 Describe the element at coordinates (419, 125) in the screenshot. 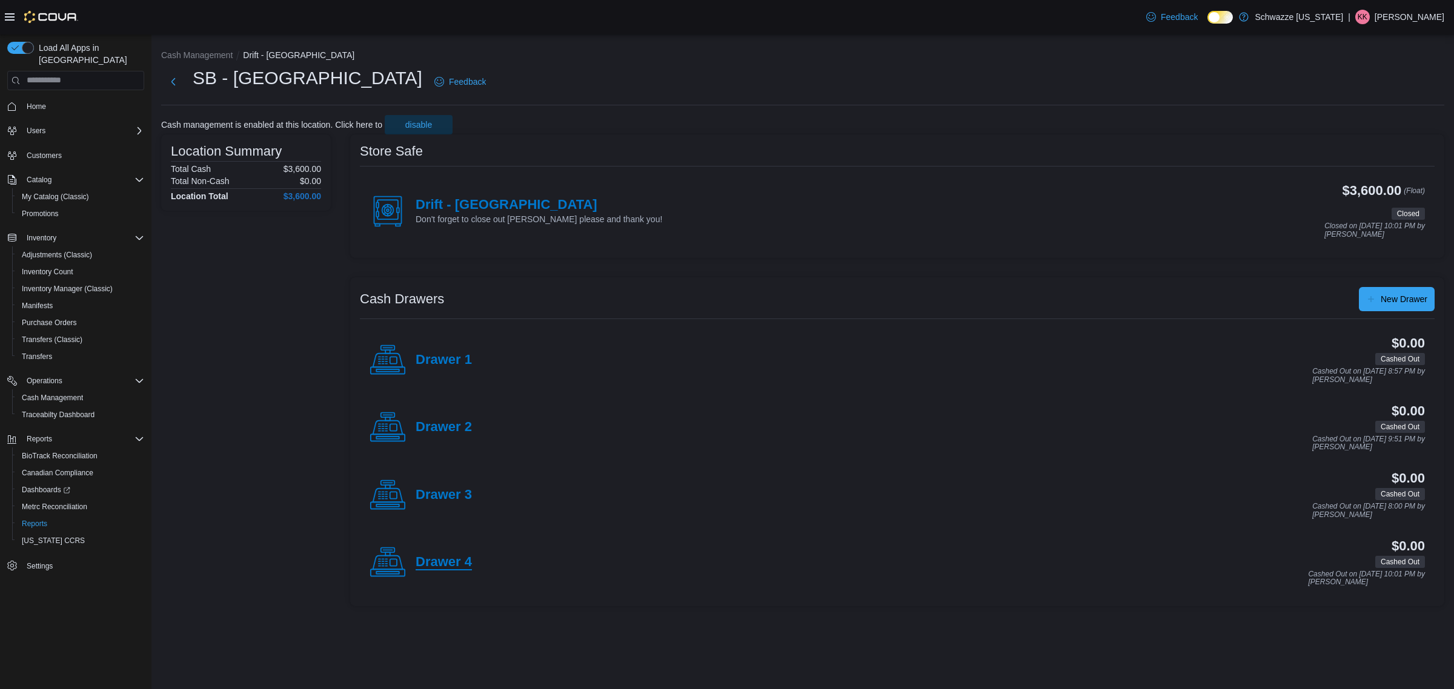

I see `span: disable` at that location.